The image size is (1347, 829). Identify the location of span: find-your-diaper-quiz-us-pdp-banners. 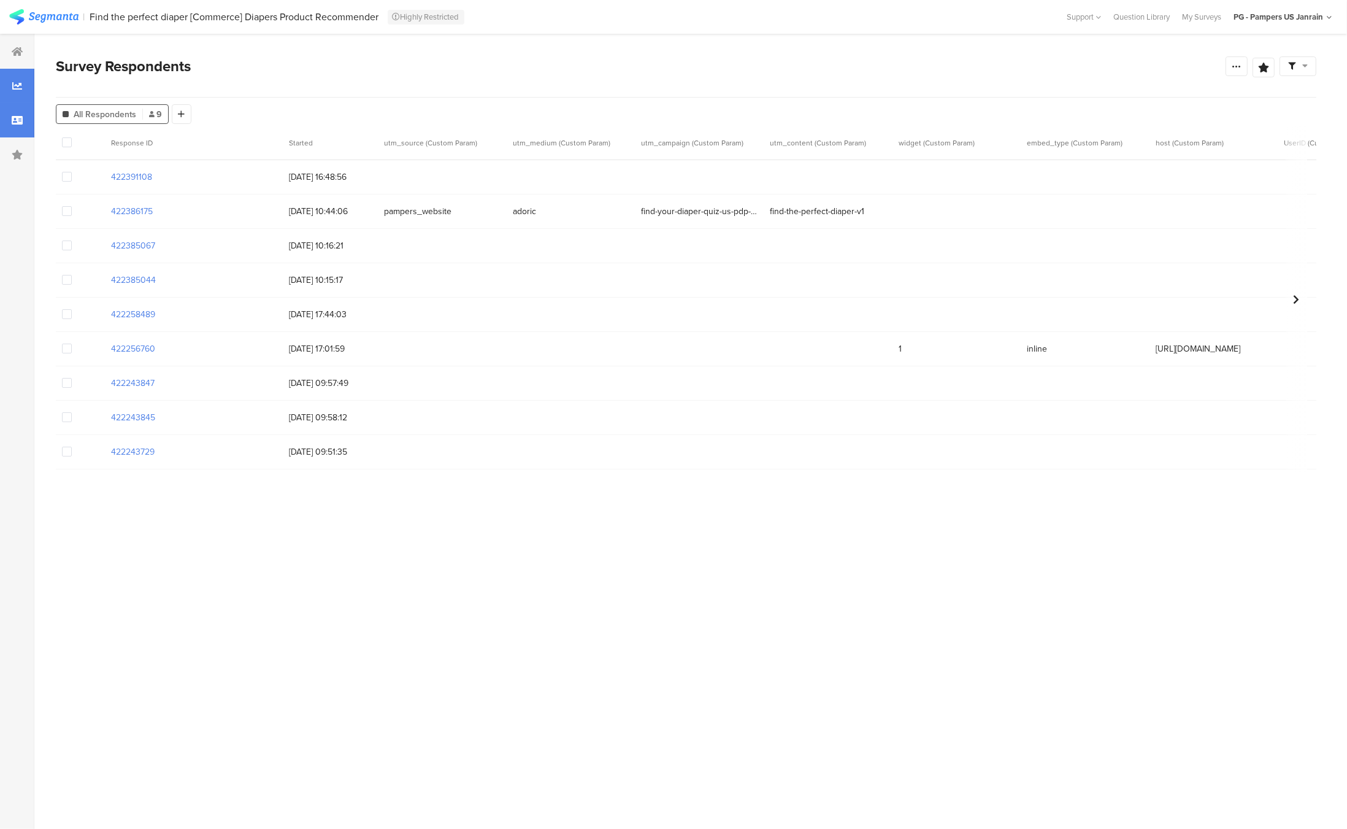
(699, 211).